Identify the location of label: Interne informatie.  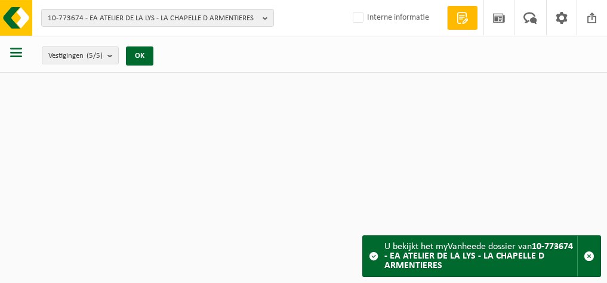
(390, 18).